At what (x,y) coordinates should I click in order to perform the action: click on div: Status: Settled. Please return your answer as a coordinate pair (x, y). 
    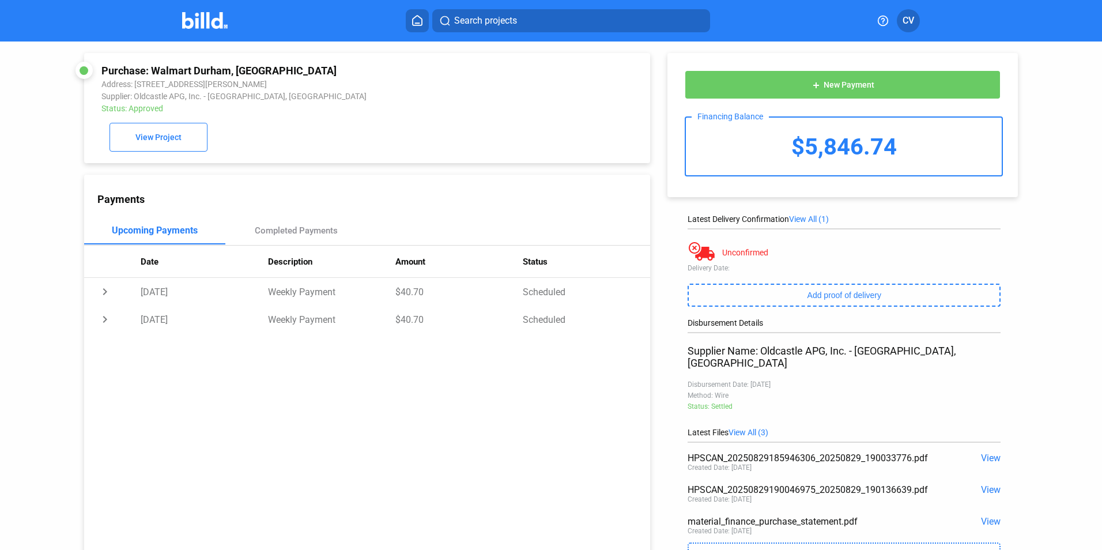
    Looking at the image, I should click on (844, 406).